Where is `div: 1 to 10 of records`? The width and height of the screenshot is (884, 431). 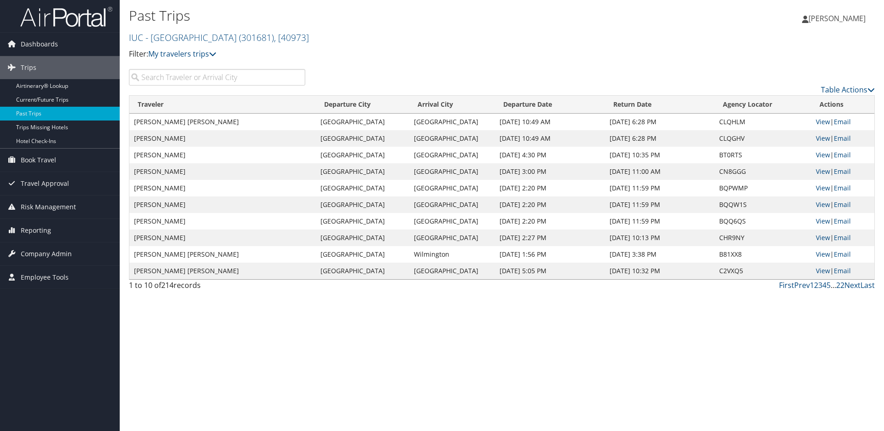
div: 1 to 10 of records is located at coordinates (217, 288).